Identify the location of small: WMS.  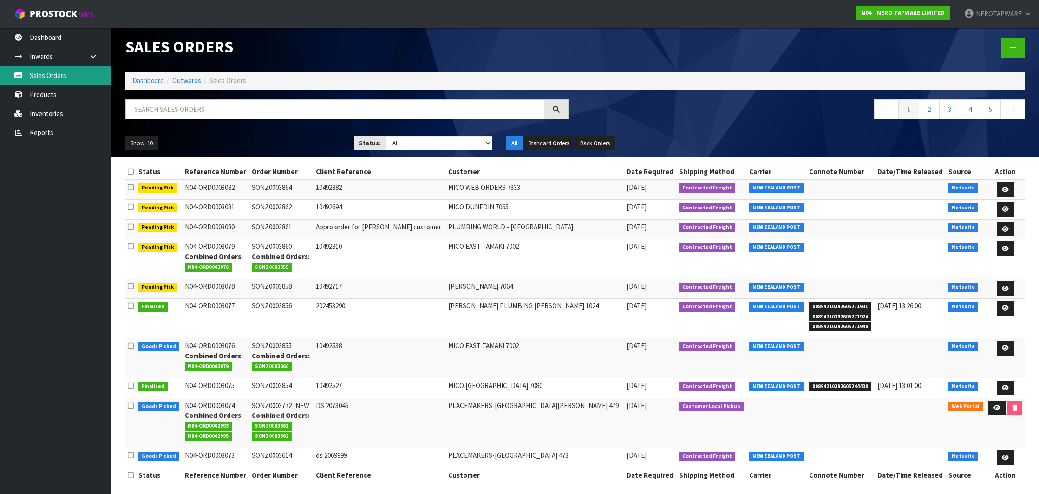
(86, 14).